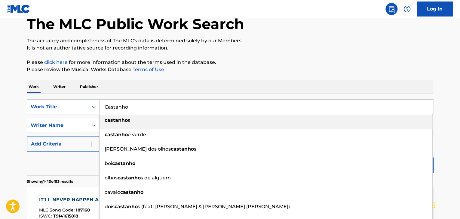  I want to click on a: Public Search, so click(391, 9).